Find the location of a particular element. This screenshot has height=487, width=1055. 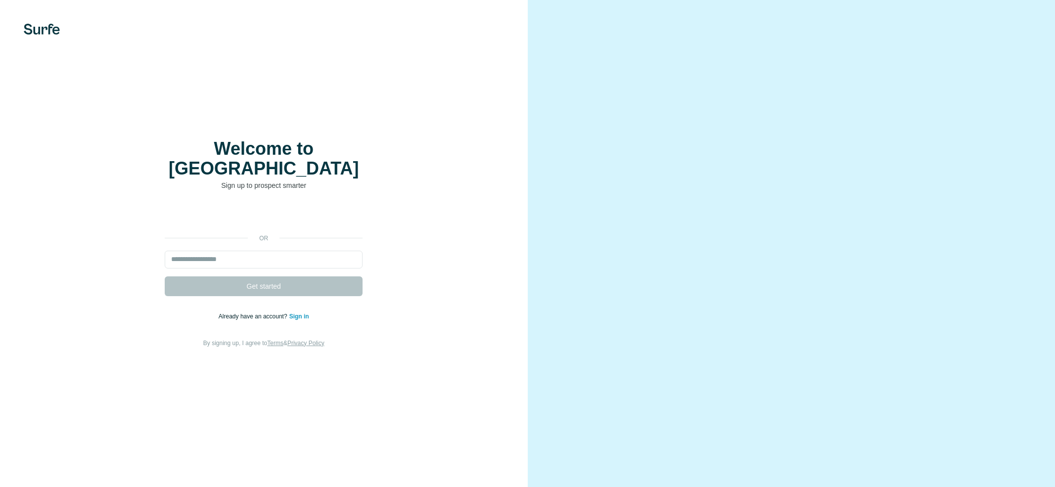

span: By signing up, I agree to & is located at coordinates (264, 343).